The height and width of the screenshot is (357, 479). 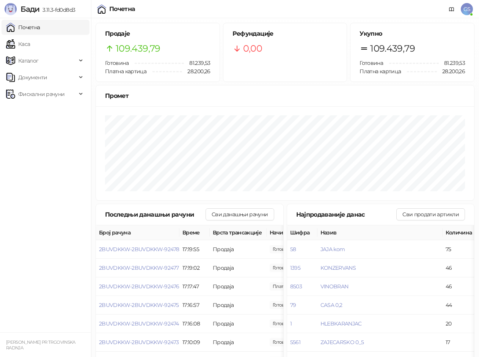 What do you see at coordinates (293, 305) in the screenshot?
I see `button: 79` at bounding box center [293, 305].